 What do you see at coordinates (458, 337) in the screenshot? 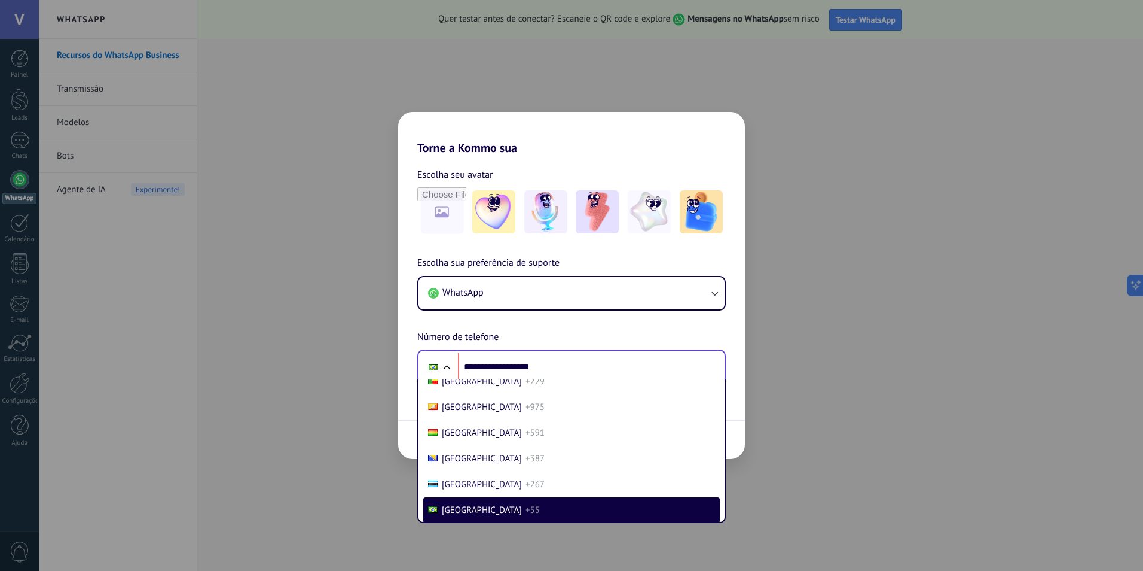
I see `span: Número de telefone` at bounding box center [458, 337].